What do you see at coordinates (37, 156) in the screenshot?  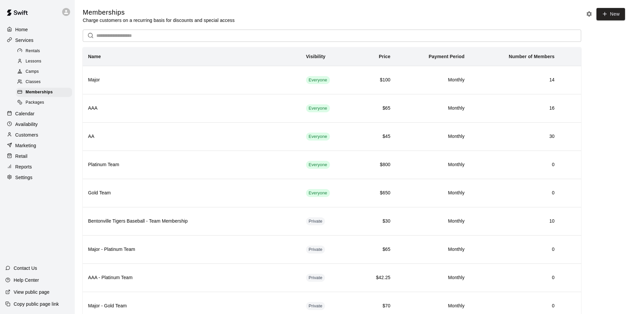 I see `div: Retail` at bounding box center [37, 156].